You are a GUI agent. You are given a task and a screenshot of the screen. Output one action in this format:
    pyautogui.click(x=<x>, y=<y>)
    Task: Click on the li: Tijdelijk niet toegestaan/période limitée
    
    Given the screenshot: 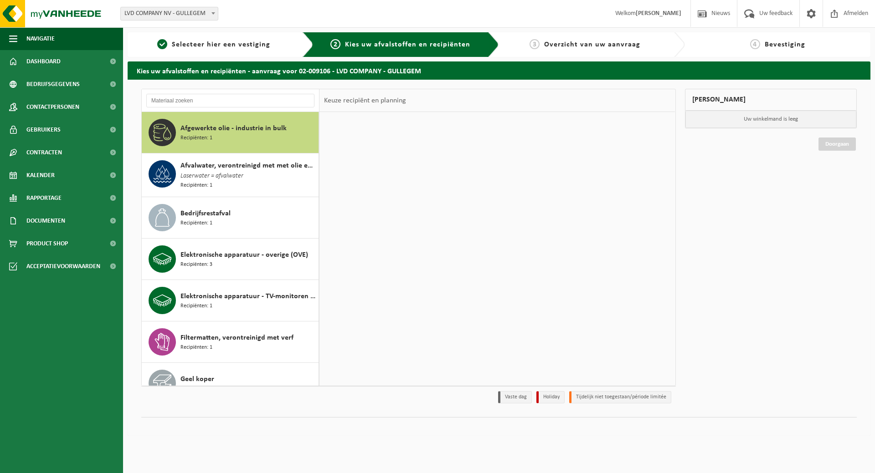 What is the action you would take?
    pyautogui.click(x=620, y=397)
    